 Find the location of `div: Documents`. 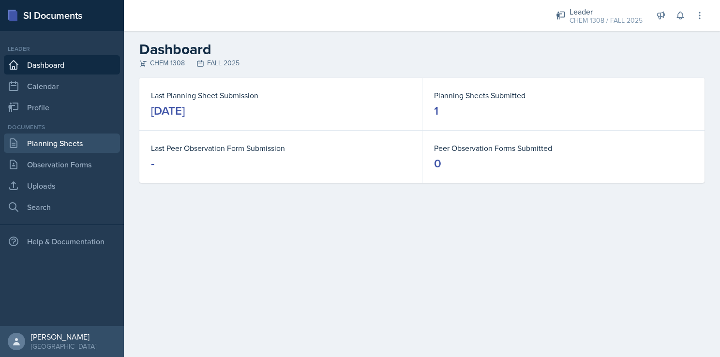

div: Documents is located at coordinates (62, 127).